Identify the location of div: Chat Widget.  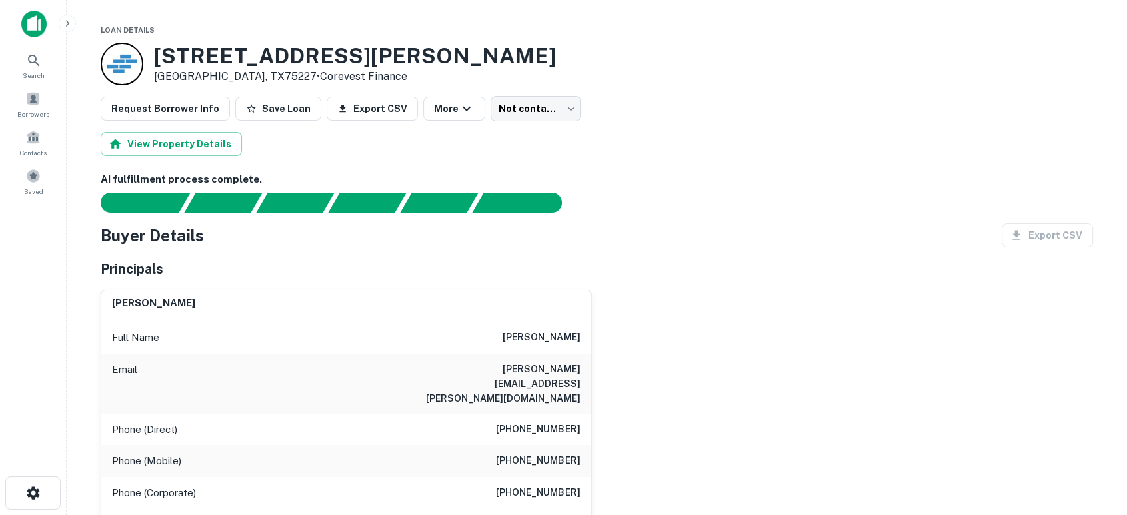
(1094, 440).